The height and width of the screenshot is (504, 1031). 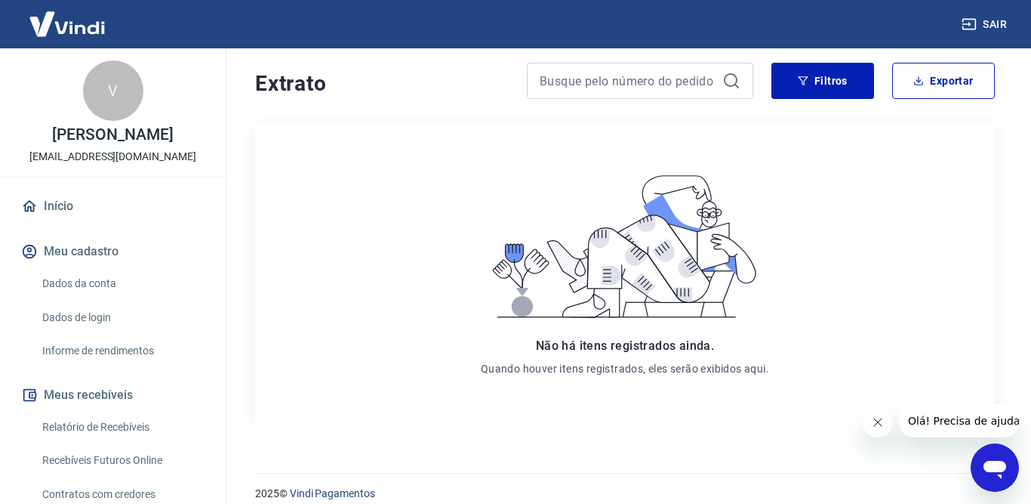 What do you see at coordinates (382, 84) in the screenshot?
I see `h4: Extrato` at bounding box center [382, 84].